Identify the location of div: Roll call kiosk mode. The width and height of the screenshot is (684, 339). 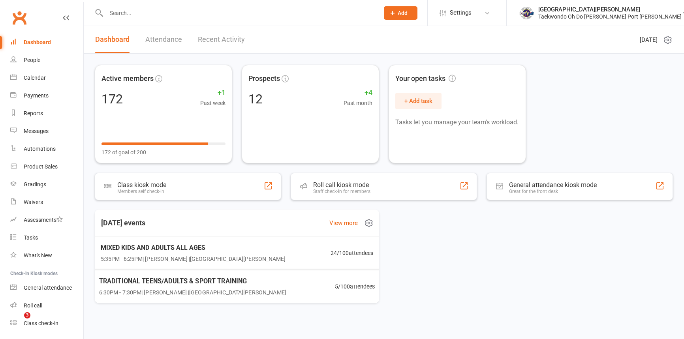
(341, 185).